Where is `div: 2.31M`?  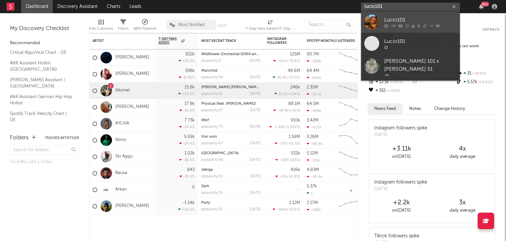 div: 2.31M is located at coordinates (313, 87).